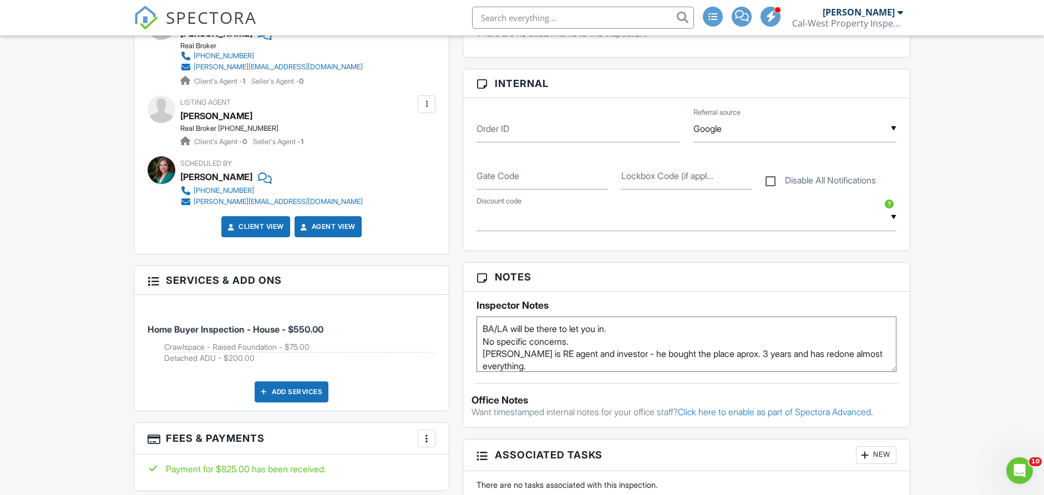 This screenshot has height=495, width=1044. I want to click on span: Home Buyer Inspection - House - $550.00, so click(235, 329).